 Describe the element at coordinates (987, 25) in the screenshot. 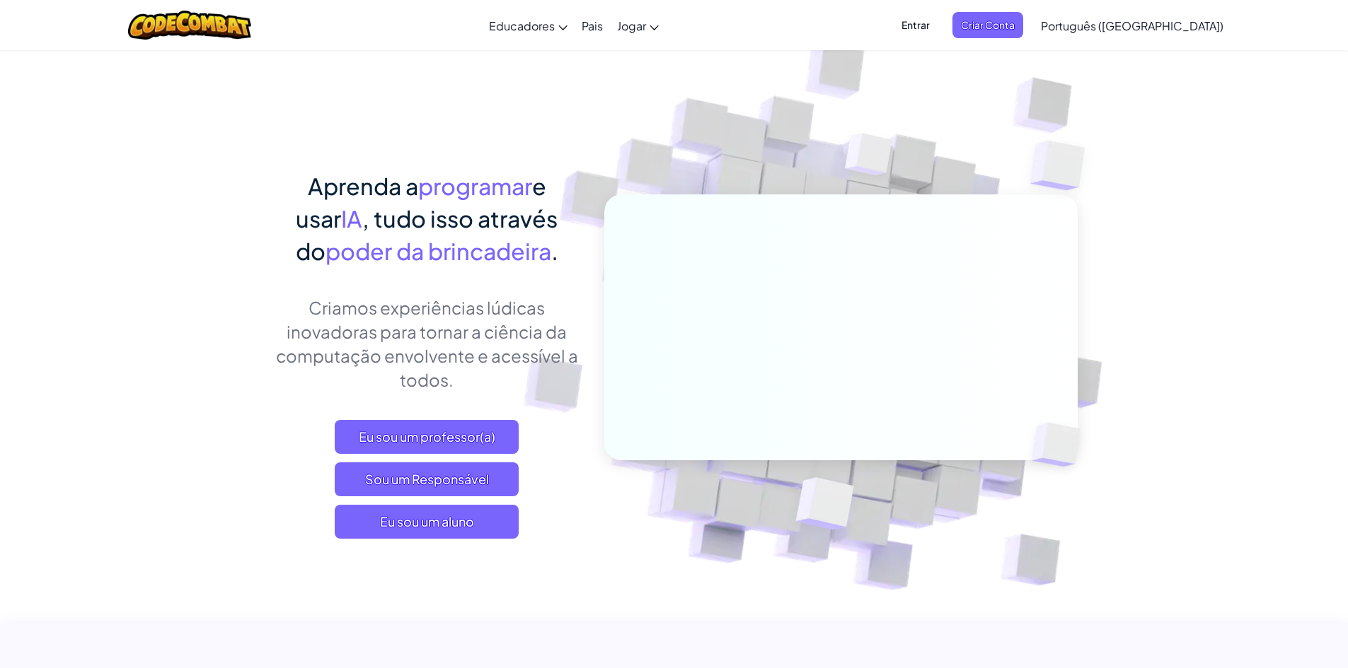

I see `button: Criar Conta` at that location.